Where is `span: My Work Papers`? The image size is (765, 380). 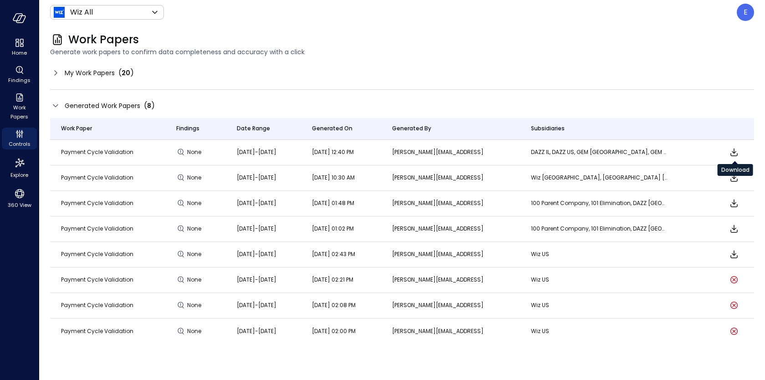
span: My Work Papers is located at coordinates (90, 73).